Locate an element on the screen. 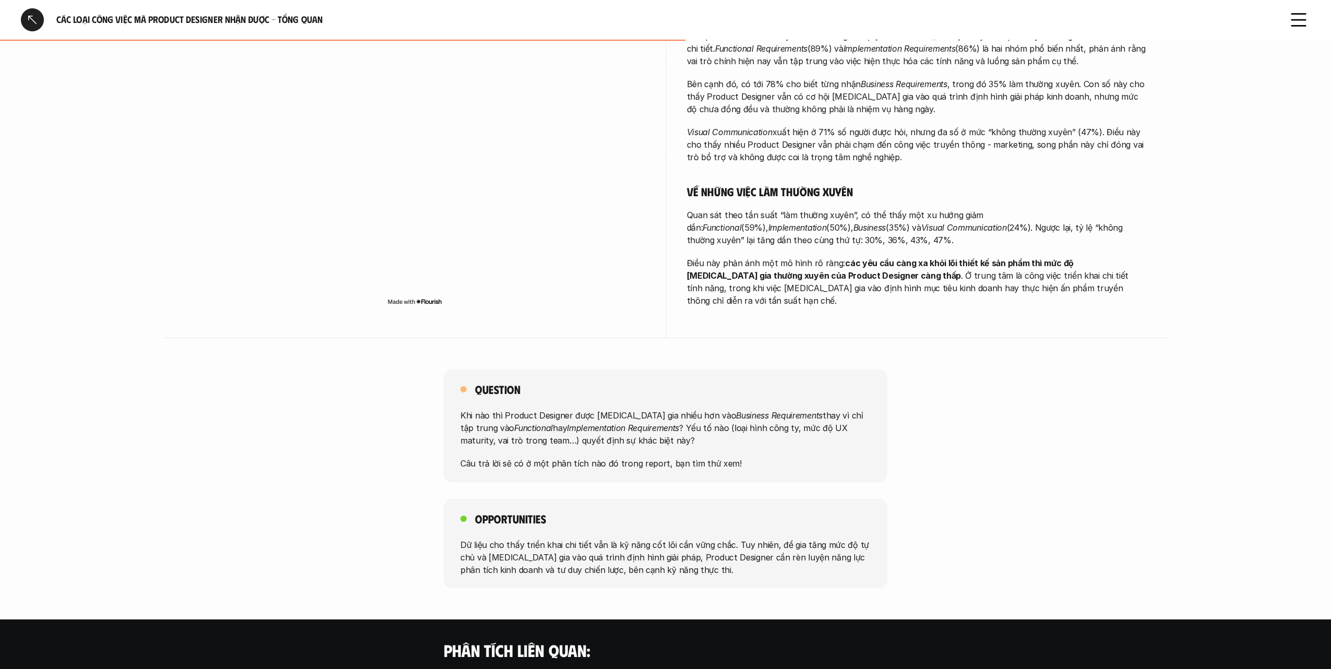  p: Điều này phản ánh một mô hình rõ ràng: . Ở trung tâm là công việc triển khai chi tiết tính năng, ... is located at coordinates (917, 282).